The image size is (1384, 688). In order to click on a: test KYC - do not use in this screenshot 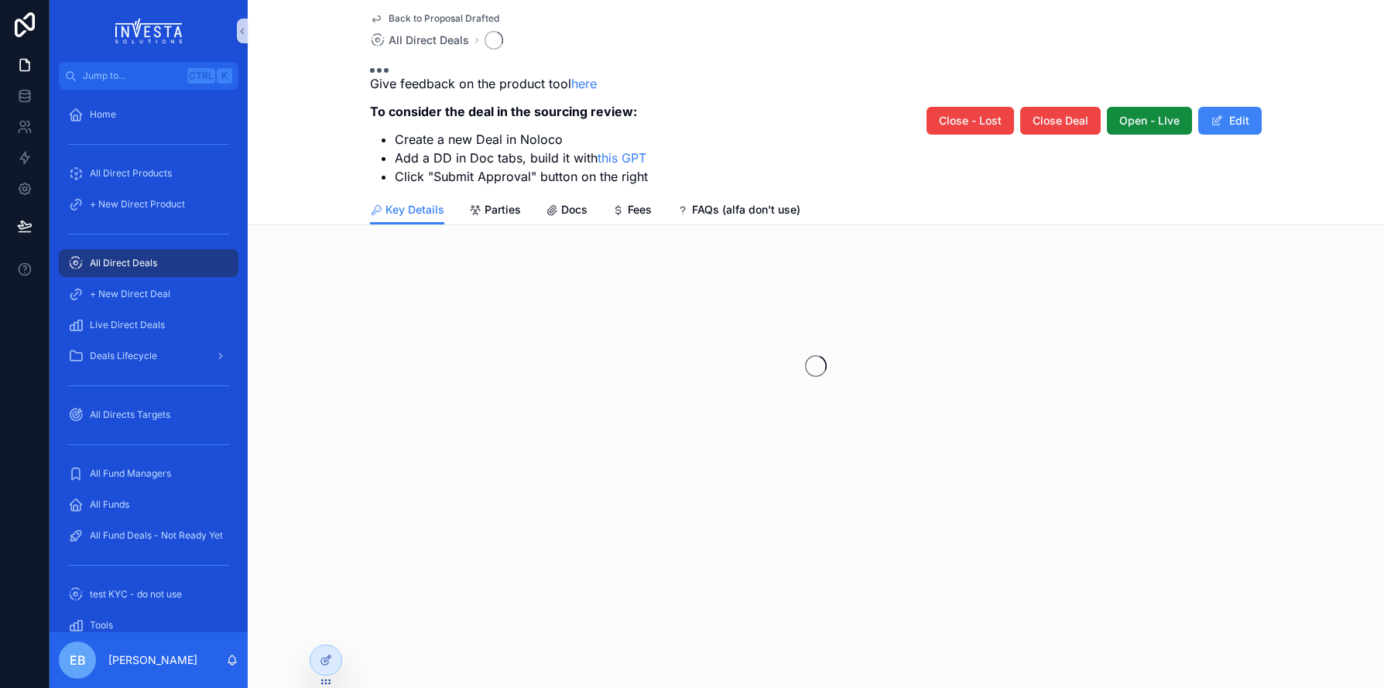, I will do `click(149, 594)`.